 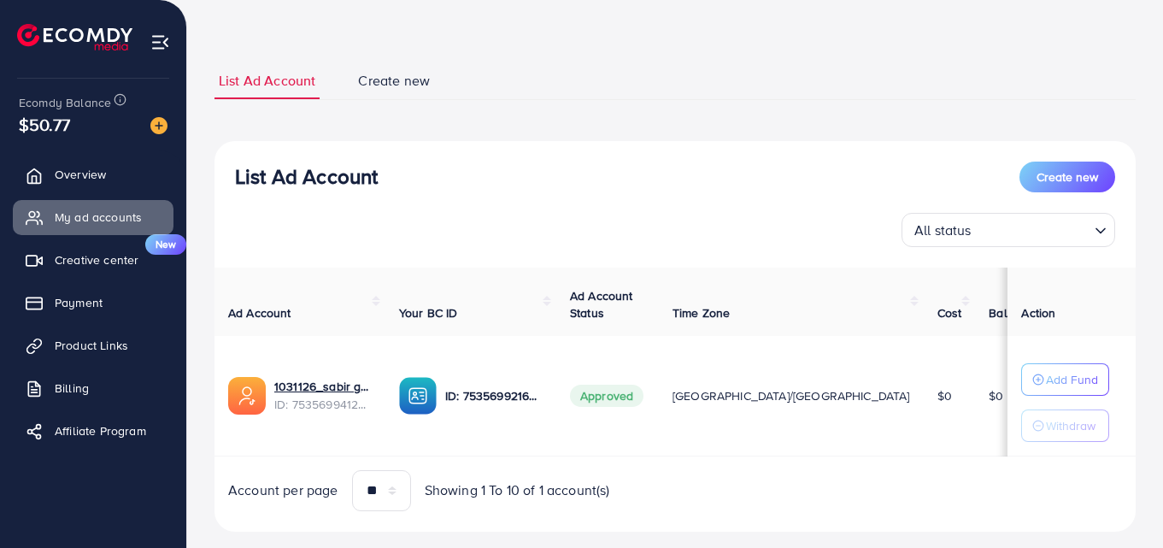 What do you see at coordinates (166, 244) in the screenshot?
I see `span: New` at bounding box center [166, 244].